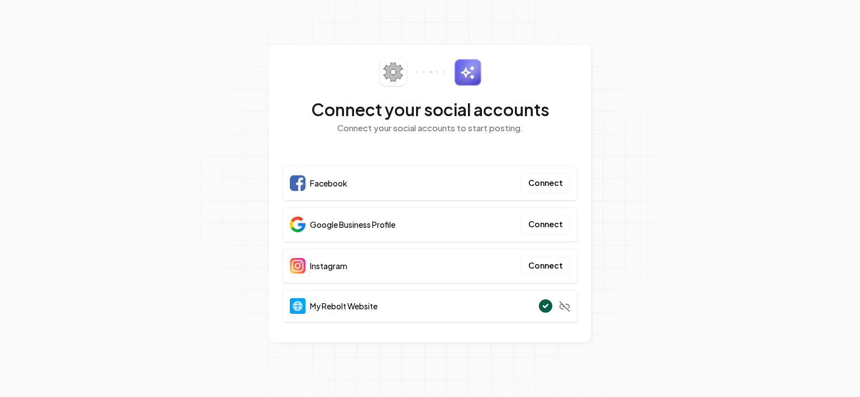  I want to click on img: Google, so click(298, 225).